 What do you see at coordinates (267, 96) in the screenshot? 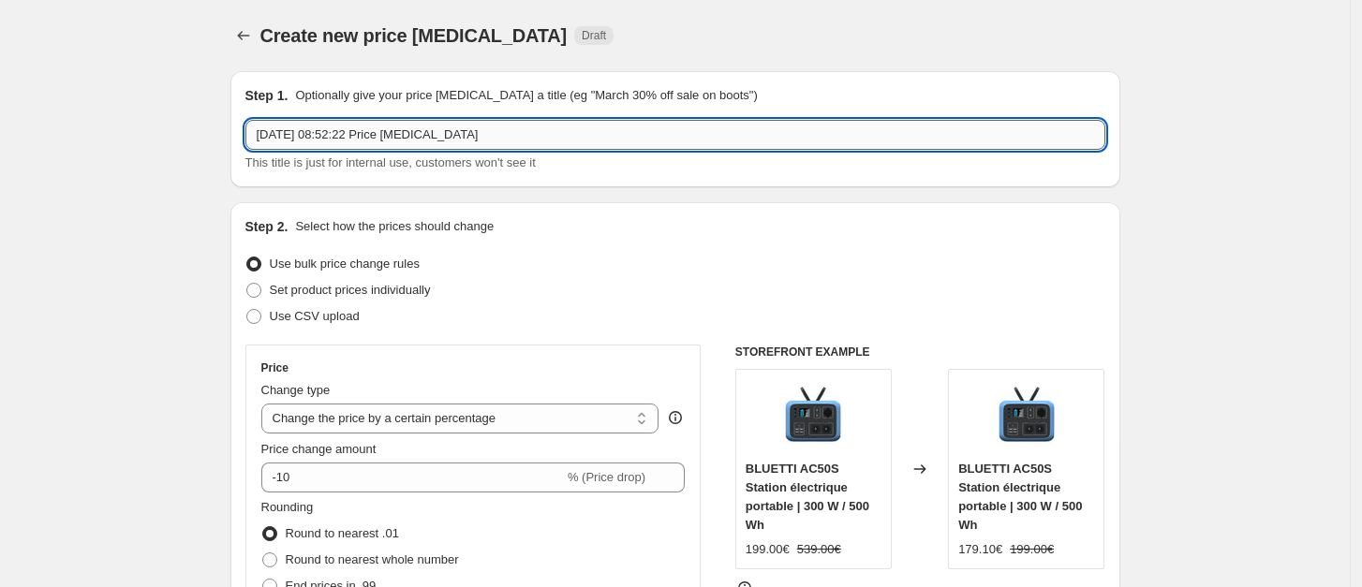
I see `h2: Step 1.` at bounding box center [267, 96].